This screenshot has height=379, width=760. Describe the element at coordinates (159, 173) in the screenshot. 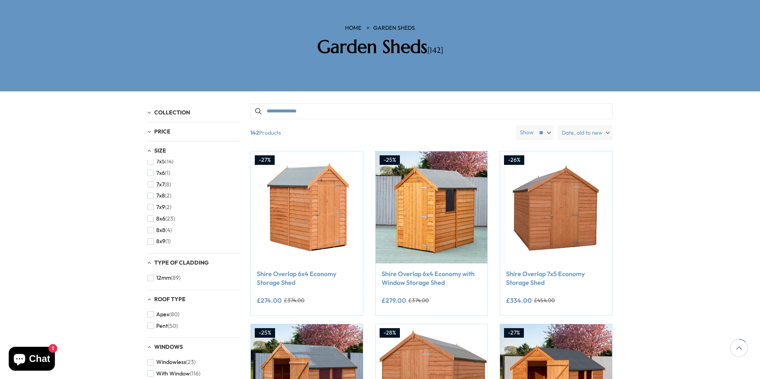

I see `button: 7x6` at that location.